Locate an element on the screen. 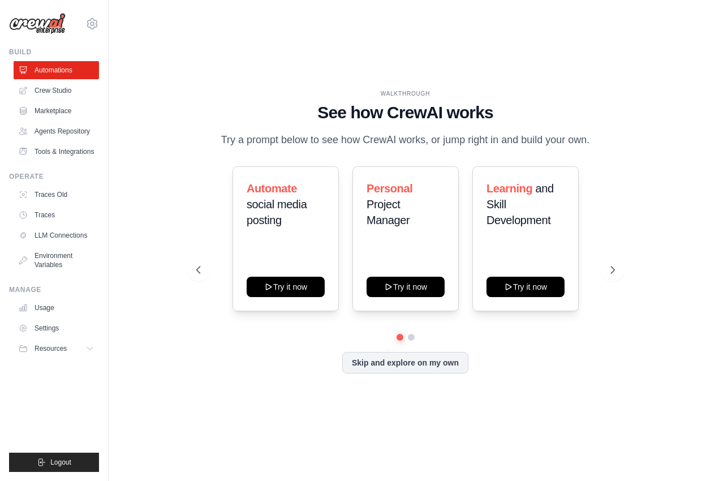 This screenshot has width=702, height=481. a: Traces Old is located at coordinates (56, 194).